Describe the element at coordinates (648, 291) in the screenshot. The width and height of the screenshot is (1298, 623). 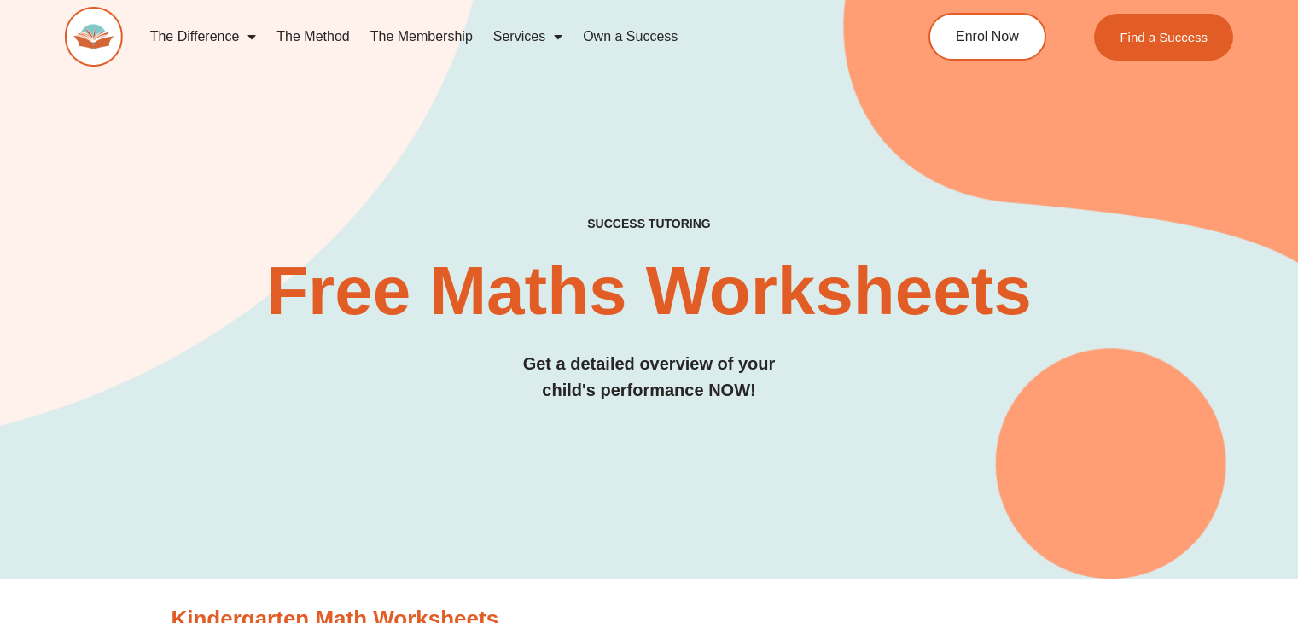
I see `h2: Free Maths Worksheets​` at that location.